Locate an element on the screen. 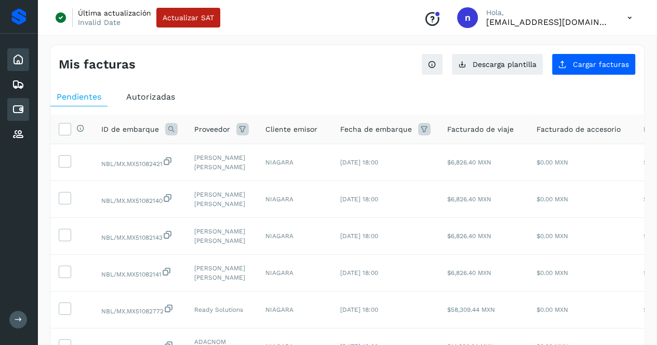 The height and width of the screenshot is (345, 657). button: Actualizar SAT is located at coordinates (188, 18).